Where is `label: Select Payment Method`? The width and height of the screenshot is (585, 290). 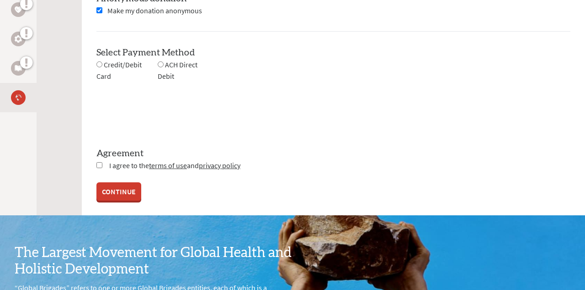 label: Select Payment Method is located at coordinates (145, 53).